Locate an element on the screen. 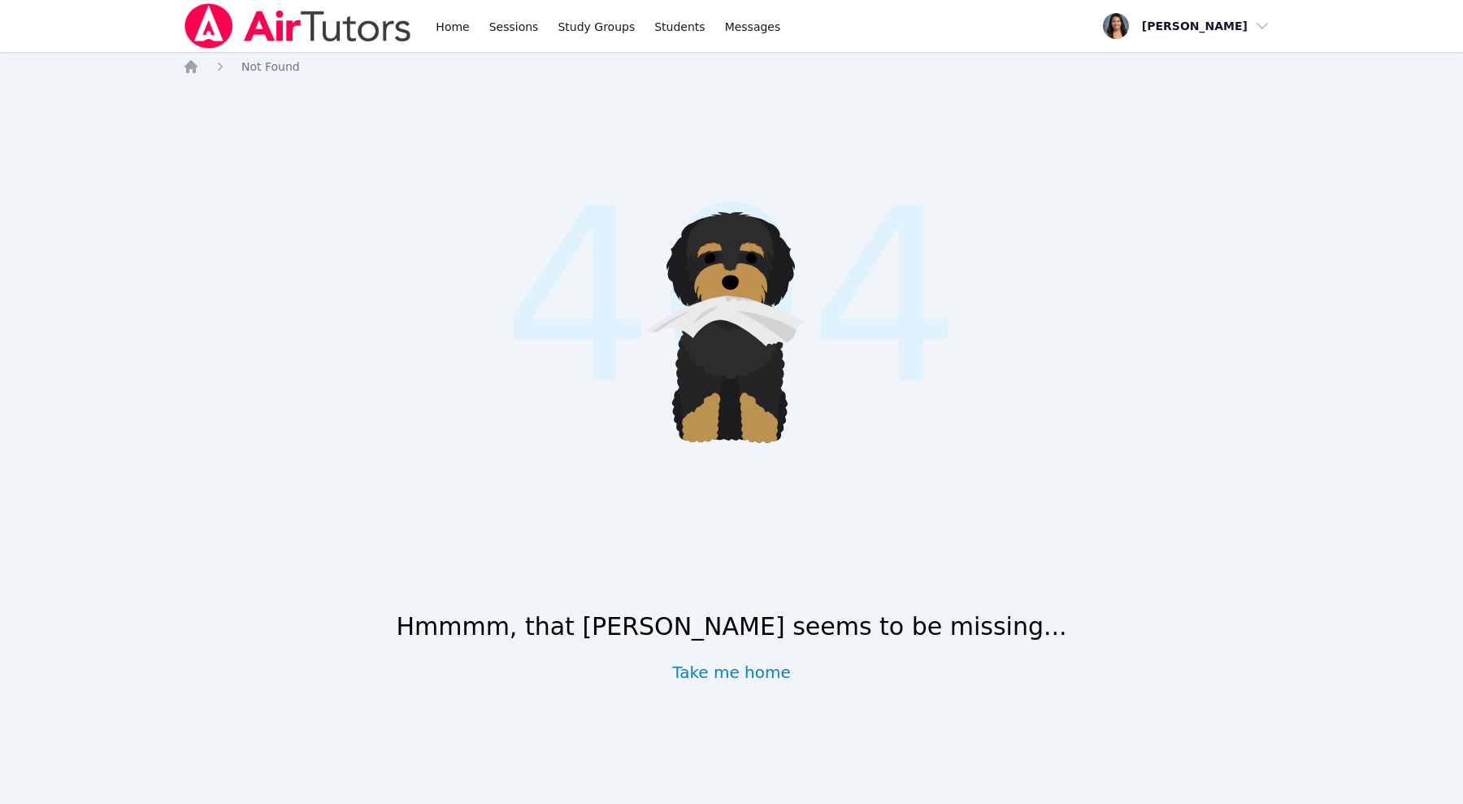 The image size is (1463, 804). span: 404 is located at coordinates (732, 297).